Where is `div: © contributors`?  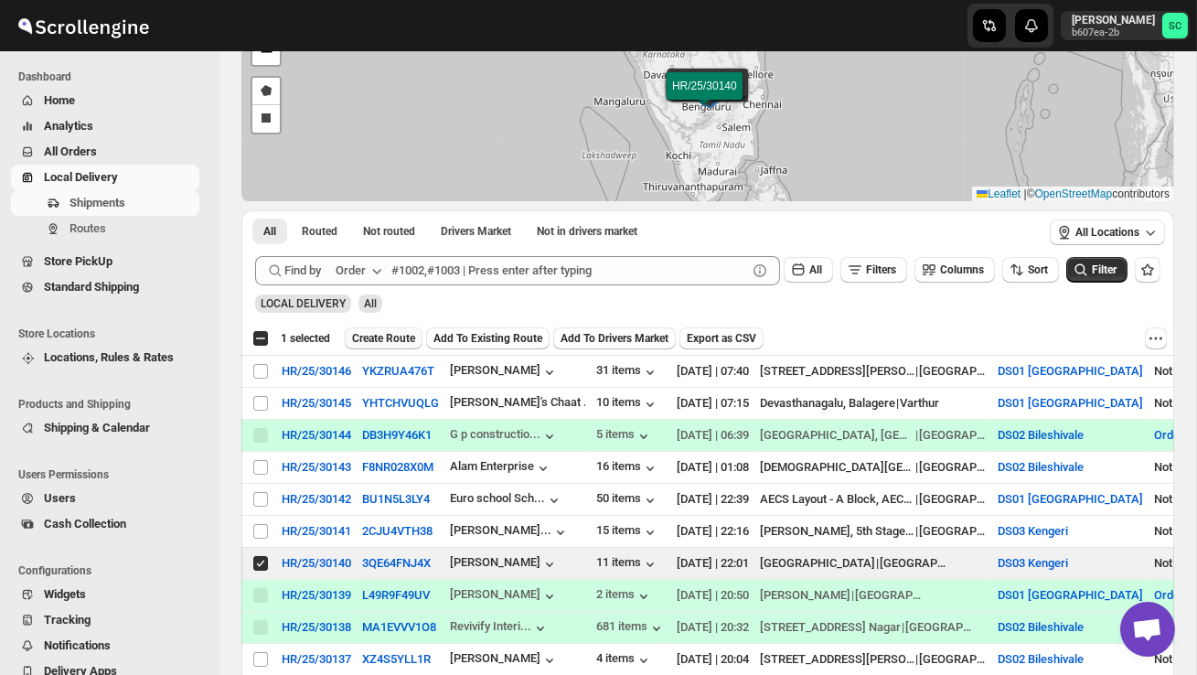
div: © contributors is located at coordinates (1073, 194).